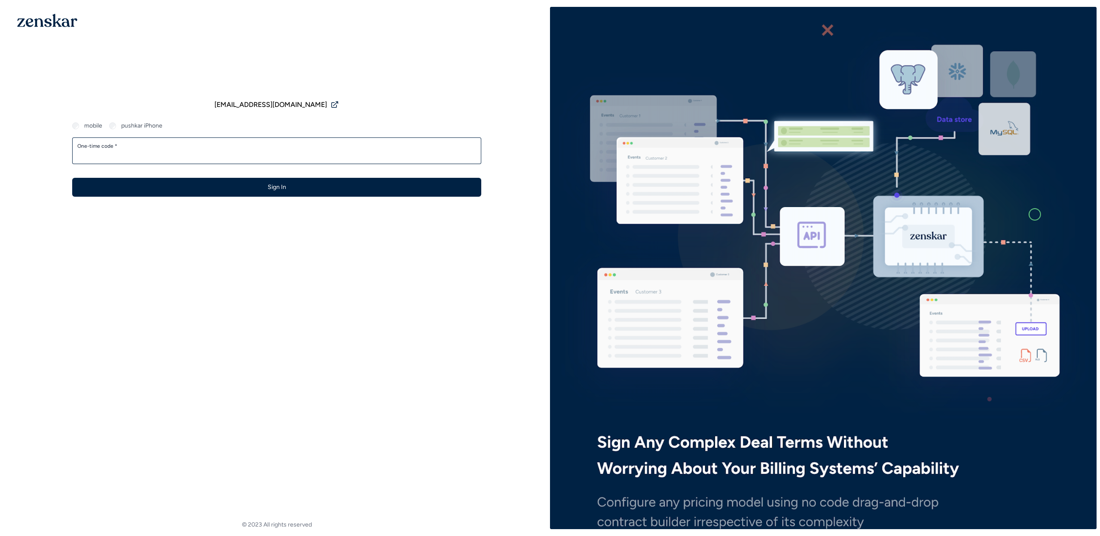 The width and height of the screenshot is (1100, 536). What do you see at coordinates (277, 187) in the screenshot?
I see `button: Sign In` at bounding box center [277, 187].